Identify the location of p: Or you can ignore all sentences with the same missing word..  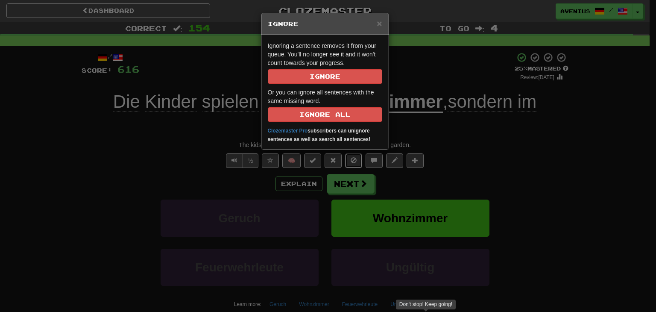
(325, 105).